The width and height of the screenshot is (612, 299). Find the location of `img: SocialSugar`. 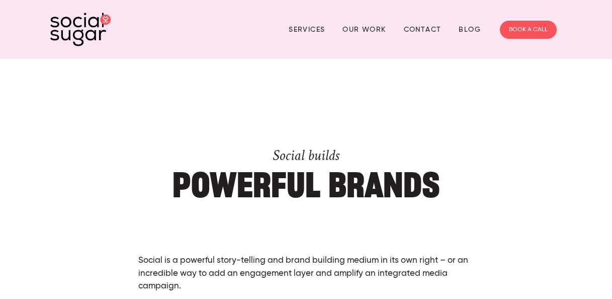

img: SocialSugar is located at coordinates (81, 29).